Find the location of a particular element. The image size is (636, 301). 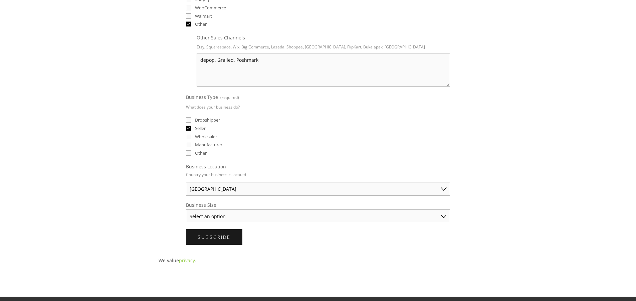

input: Walmart is located at coordinates (189, 16).